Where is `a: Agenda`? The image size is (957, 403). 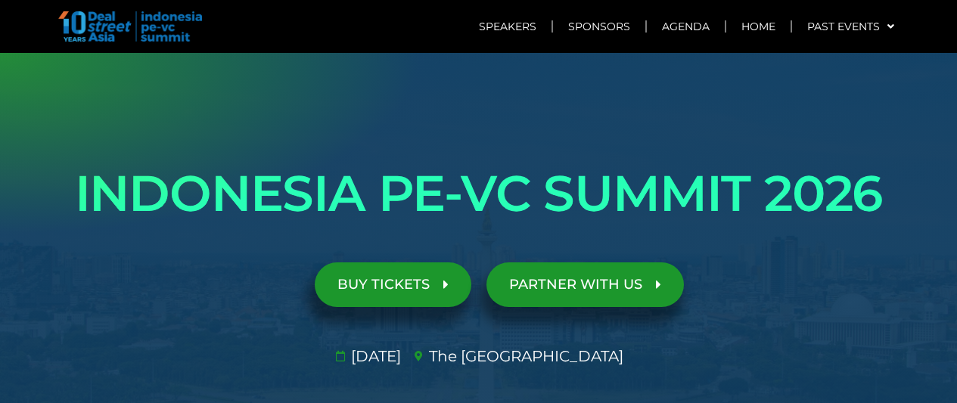 a: Agenda is located at coordinates (686, 26).